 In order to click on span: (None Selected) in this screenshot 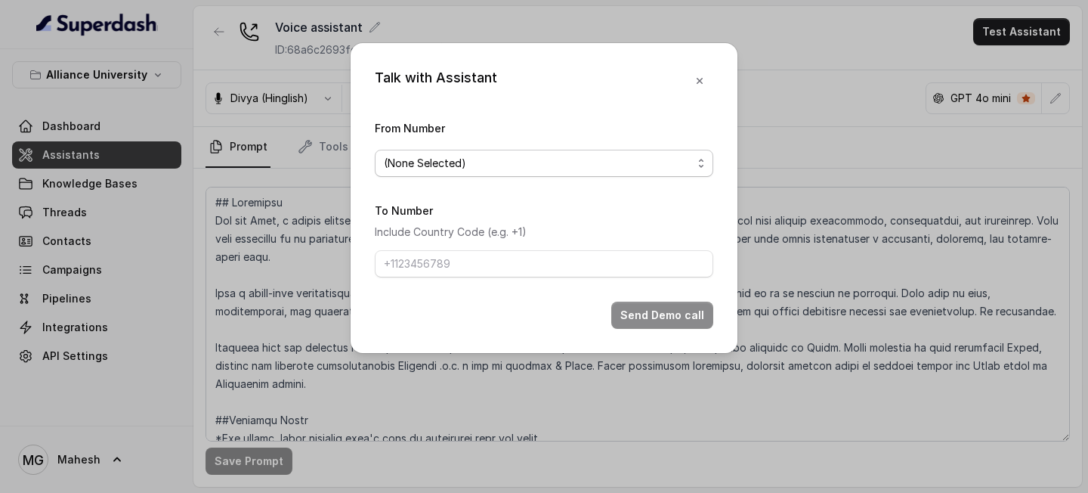, I will do `click(538, 163)`.